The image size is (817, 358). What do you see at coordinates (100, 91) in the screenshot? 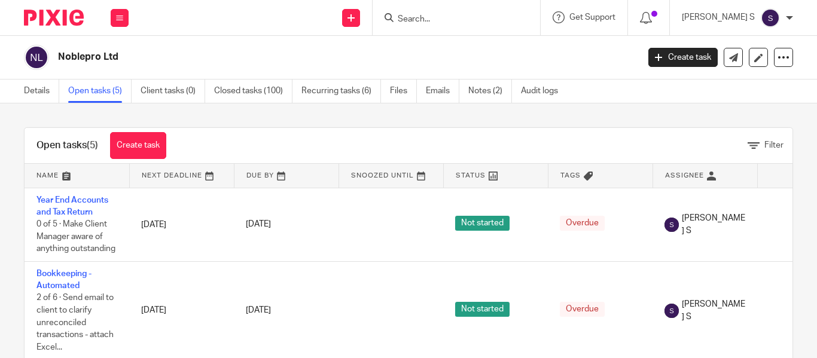
I see `a: Open tasks (5)` at bounding box center [100, 91].